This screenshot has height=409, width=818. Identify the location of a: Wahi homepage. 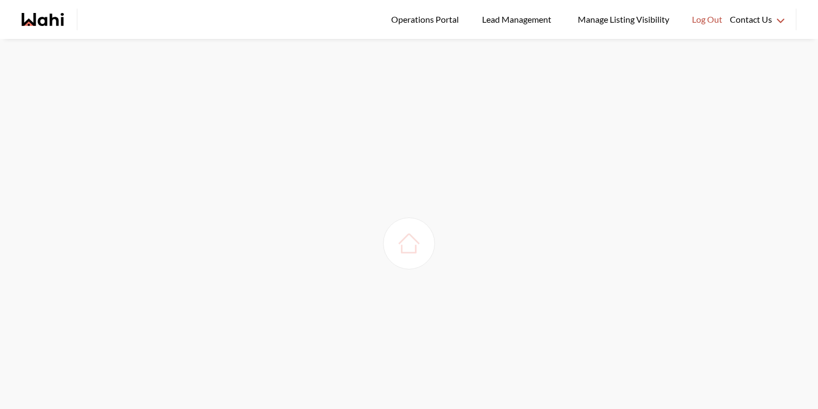
(43, 19).